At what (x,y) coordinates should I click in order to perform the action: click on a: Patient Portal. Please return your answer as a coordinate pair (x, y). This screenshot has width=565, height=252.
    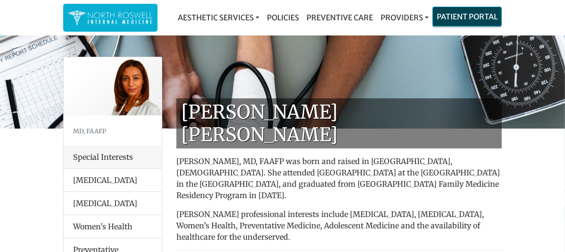
    Looking at the image, I should click on (467, 17).